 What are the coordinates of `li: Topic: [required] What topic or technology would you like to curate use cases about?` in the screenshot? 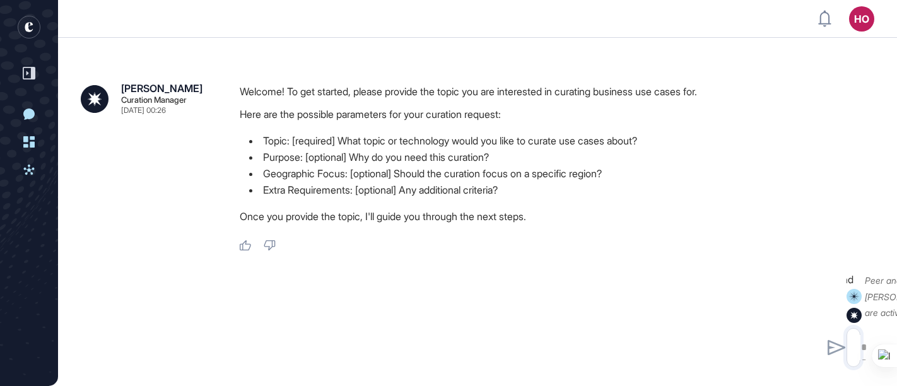 It's located at (562, 141).